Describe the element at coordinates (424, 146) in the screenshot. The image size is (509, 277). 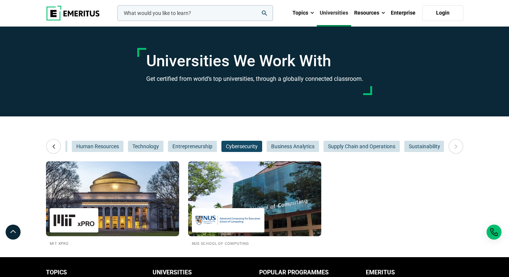
I see `span: Sustainability` at that location.